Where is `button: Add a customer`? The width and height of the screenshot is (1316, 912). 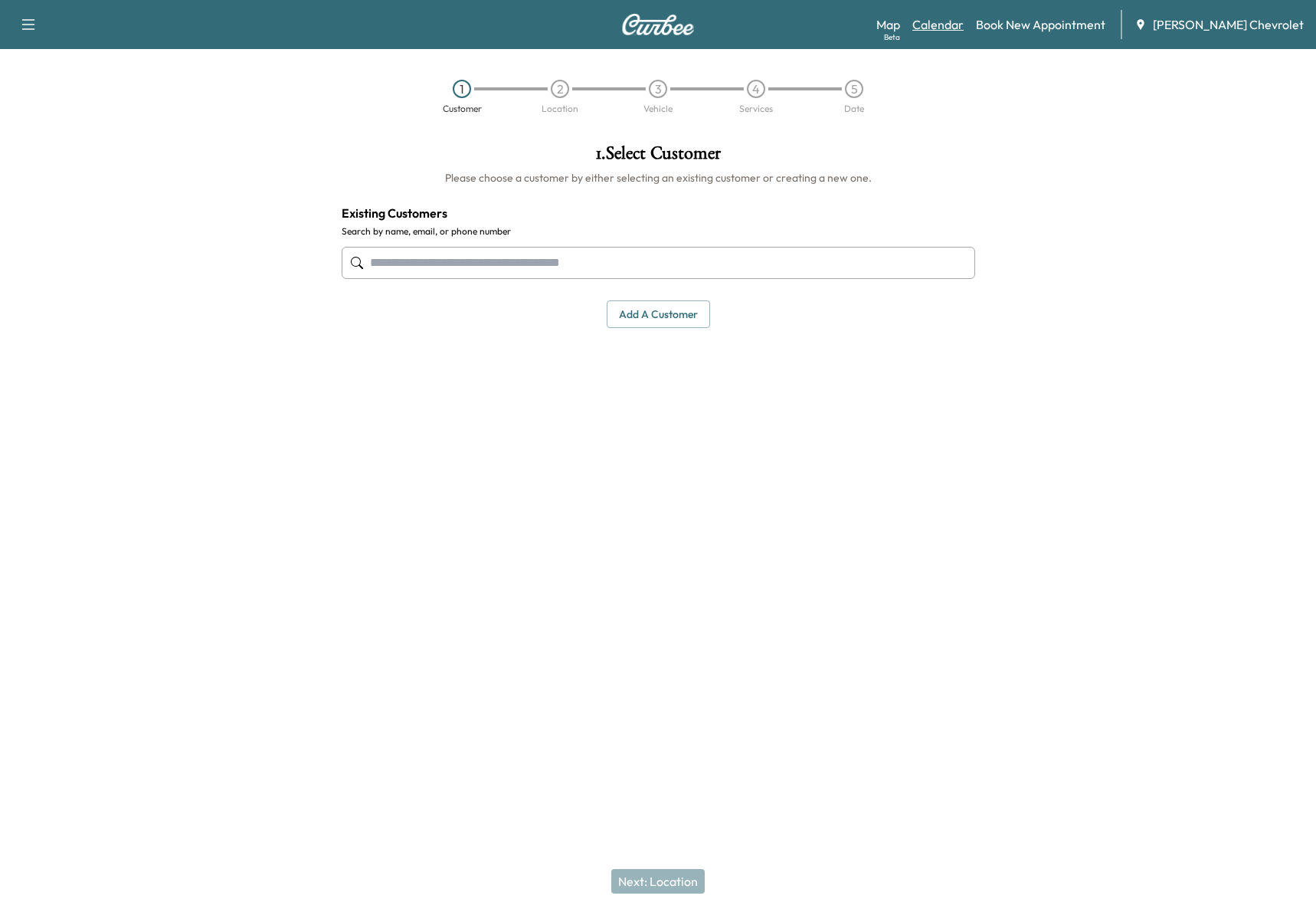
button: Add a customer is located at coordinates (658, 314).